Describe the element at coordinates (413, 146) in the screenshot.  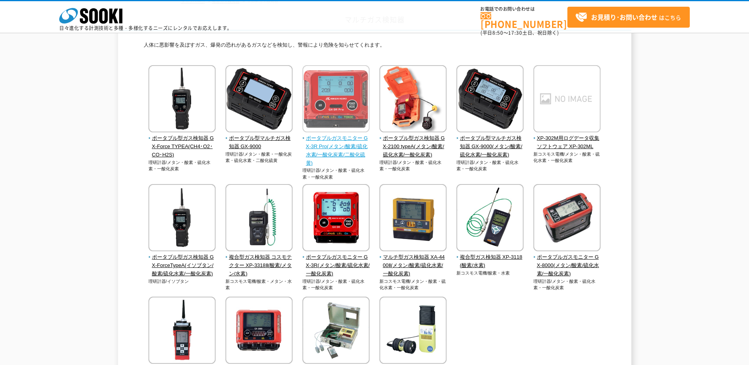
I see `span: ポータブル型ガス検知器 GX-2100 typeA(メタン/酸素/硫化水素/一酸化炭素)` at that location.